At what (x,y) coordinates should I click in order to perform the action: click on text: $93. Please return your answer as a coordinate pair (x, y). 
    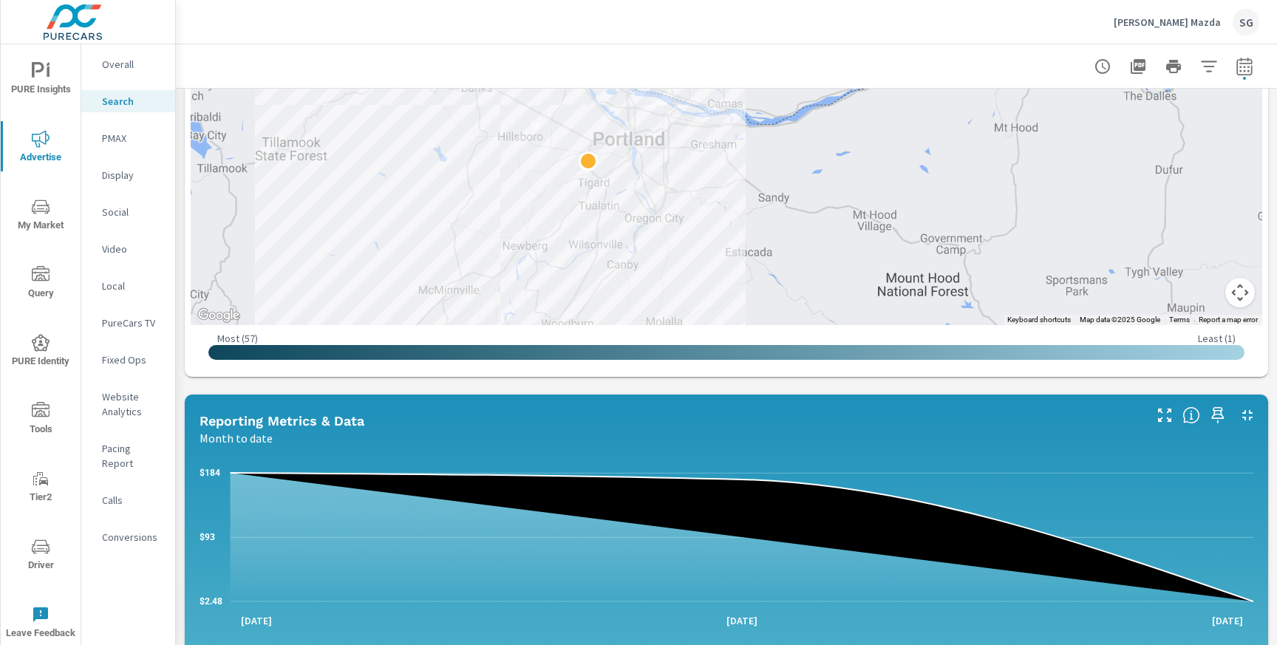
    Looking at the image, I should click on (207, 537).